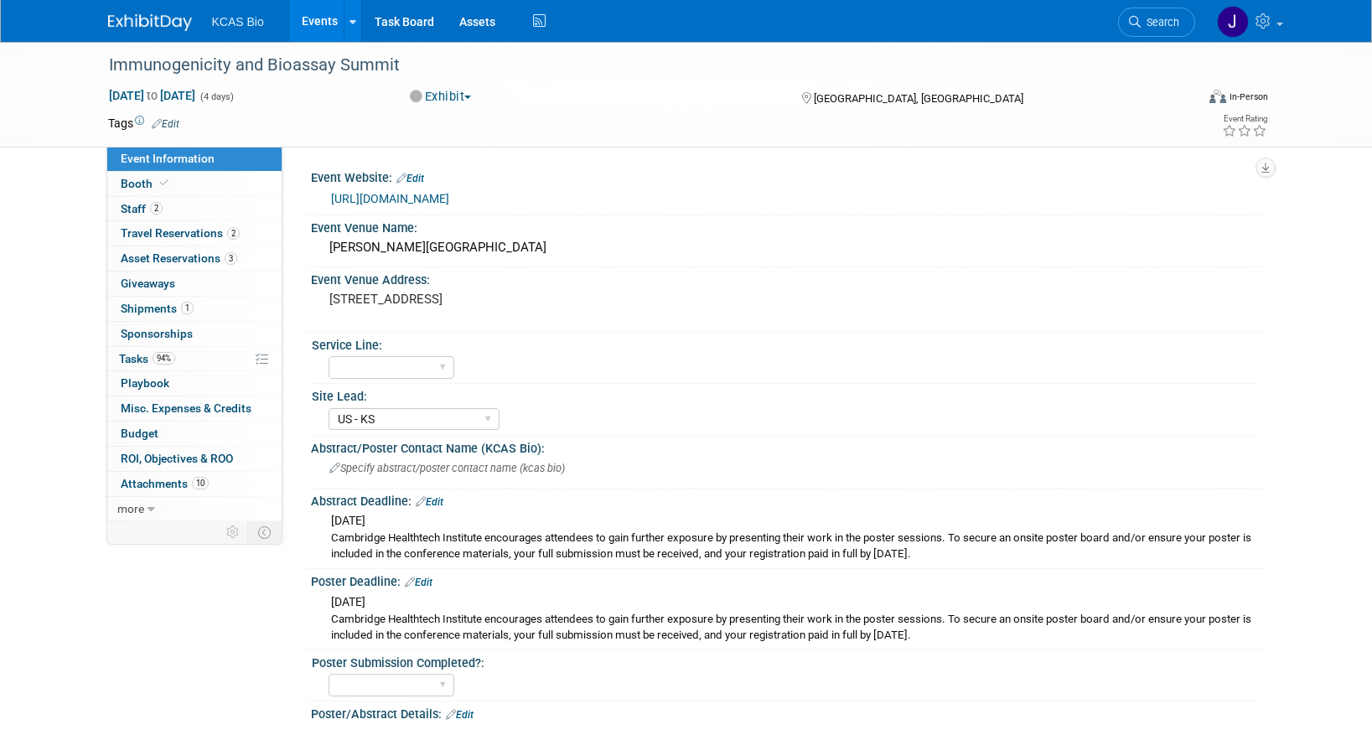 The image size is (1372, 740). I want to click on a: ROI, Objectives & ROO, so click(194, 459).